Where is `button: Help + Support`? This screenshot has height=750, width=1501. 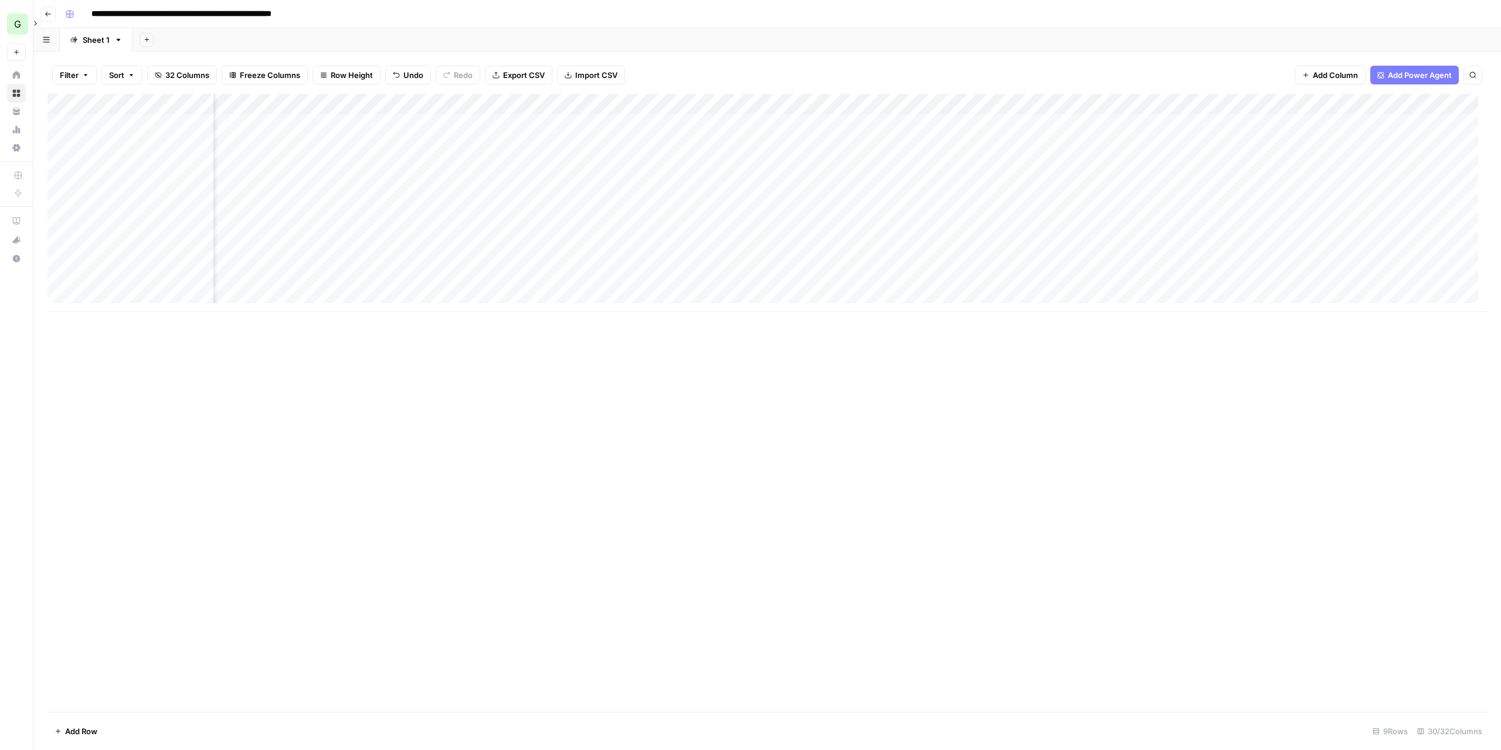
button: Help + Support is located at coordinates (16, 259).